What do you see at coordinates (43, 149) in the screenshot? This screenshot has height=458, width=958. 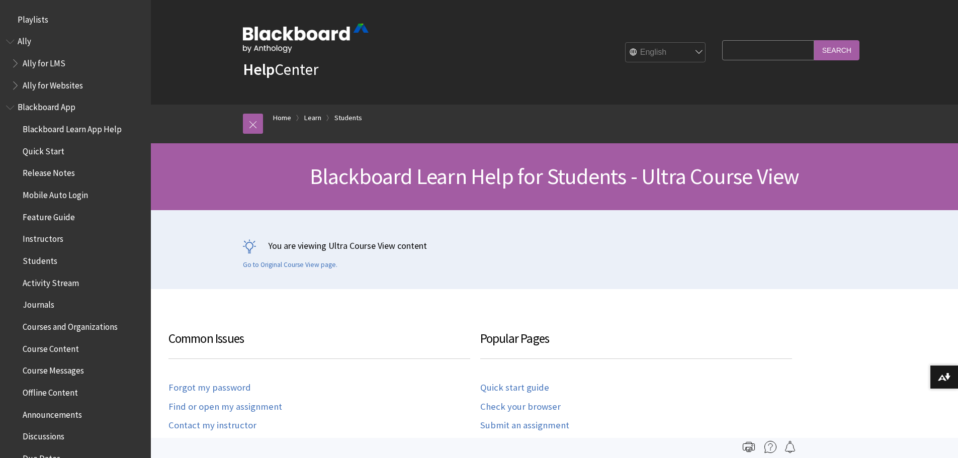 I see `span: Quick Start` at bounding box center [43, 149].